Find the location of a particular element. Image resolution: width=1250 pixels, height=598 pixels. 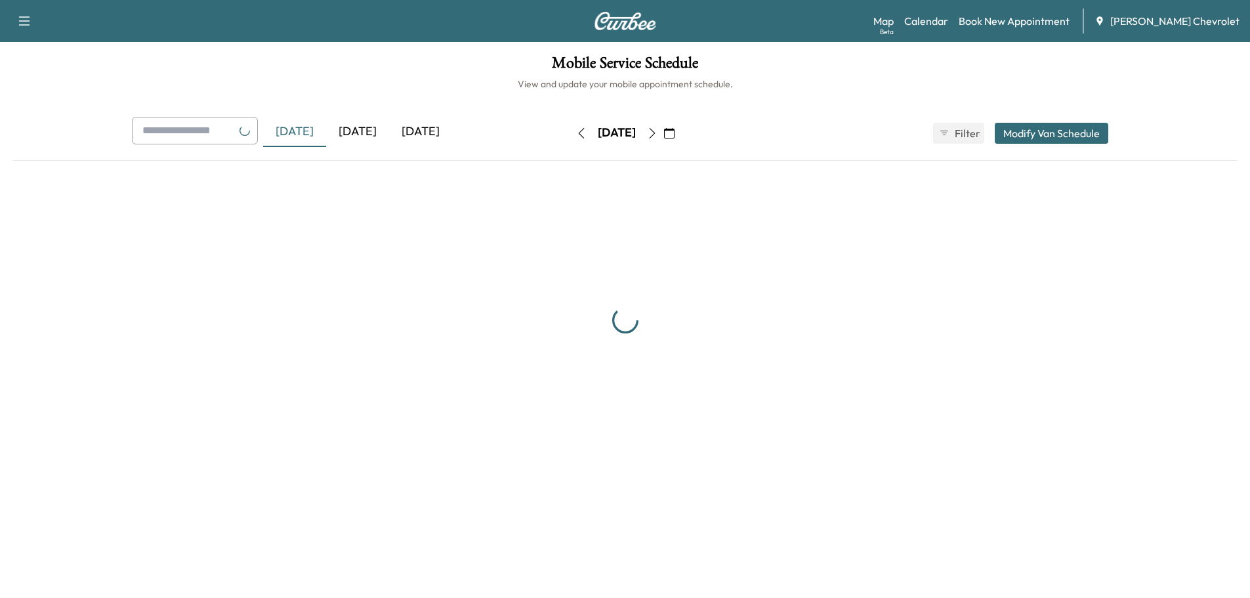

span: Filter is located at coordinates (966, 133).